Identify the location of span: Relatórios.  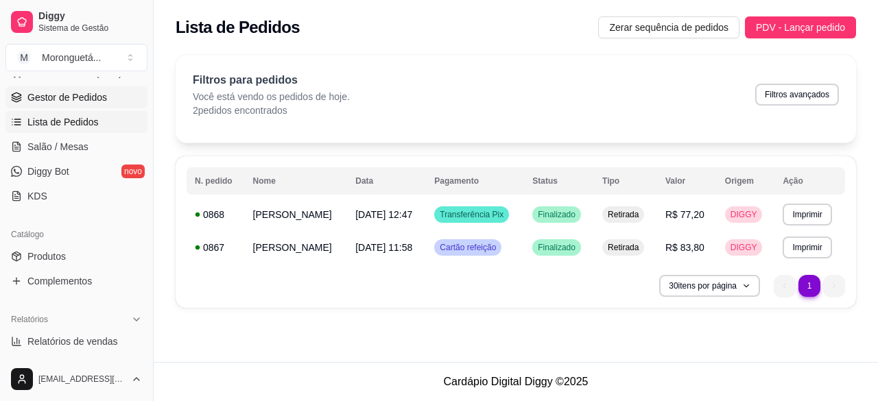
(30, 320).